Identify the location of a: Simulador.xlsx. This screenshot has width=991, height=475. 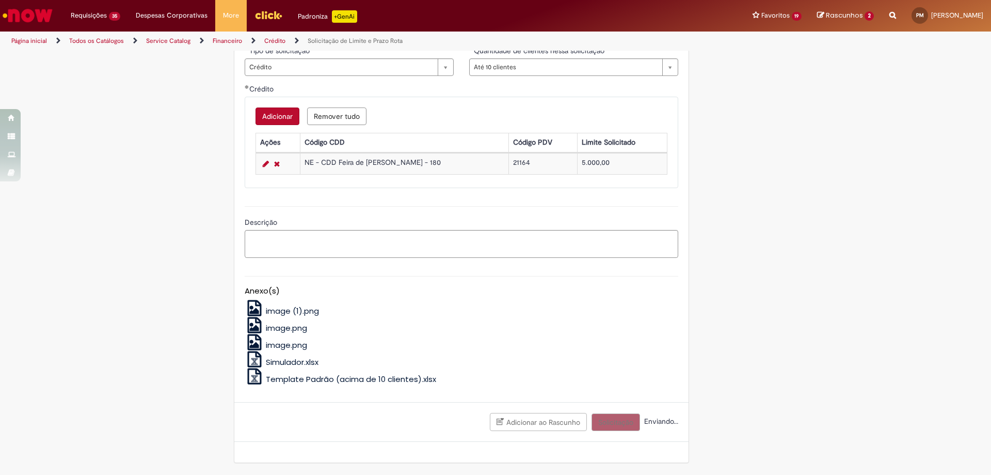
(282, 361).